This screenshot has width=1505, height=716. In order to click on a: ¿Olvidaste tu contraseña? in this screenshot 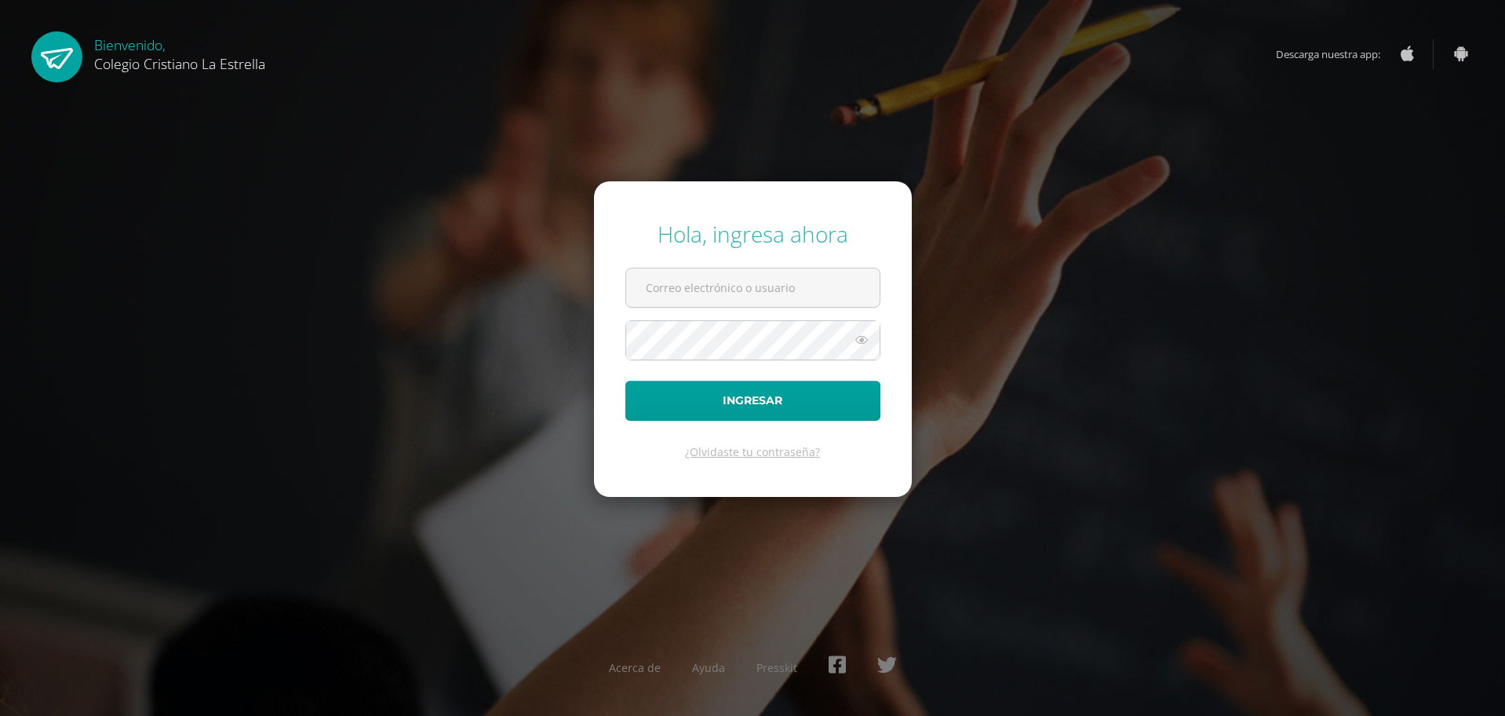, I will do `click(752, 451)`.